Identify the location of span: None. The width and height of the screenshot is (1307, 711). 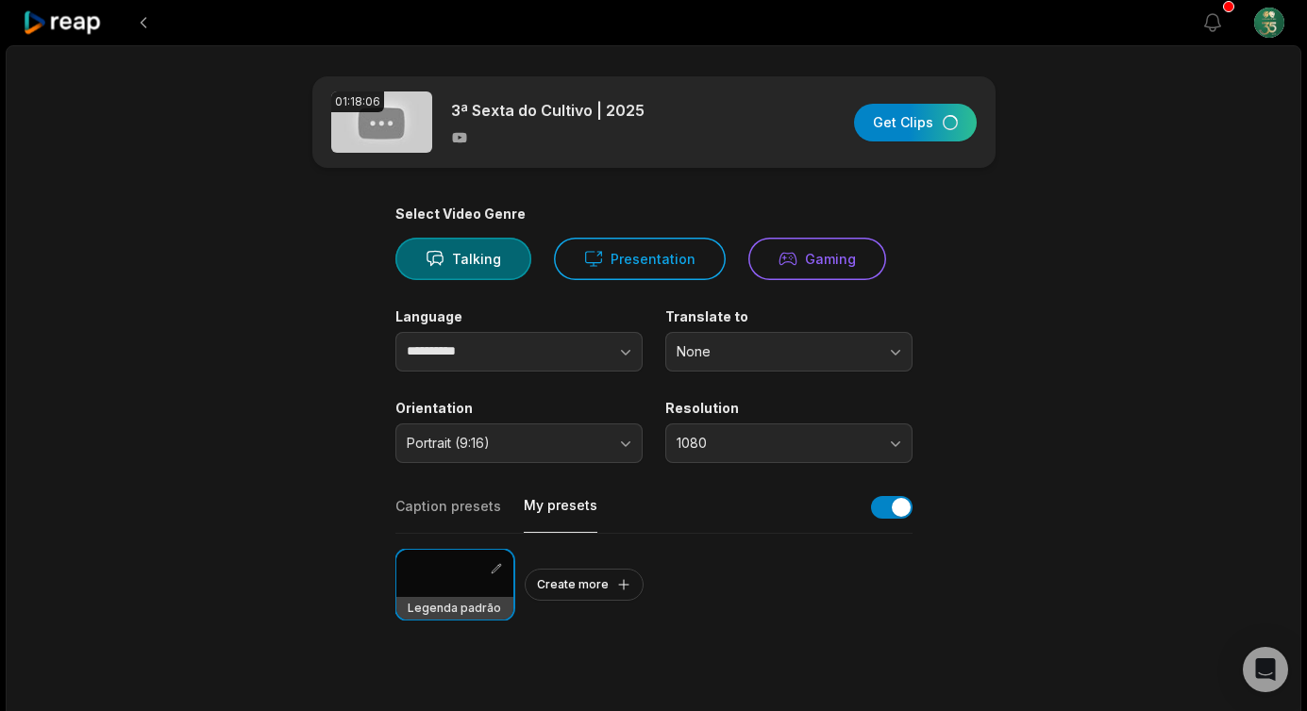
(776, 352).